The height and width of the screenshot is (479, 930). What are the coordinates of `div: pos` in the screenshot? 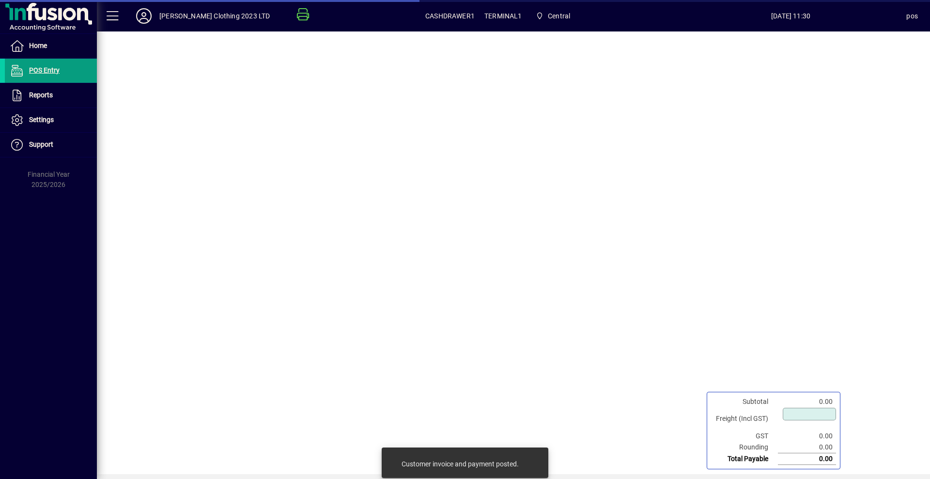 It's located at (912, 16).